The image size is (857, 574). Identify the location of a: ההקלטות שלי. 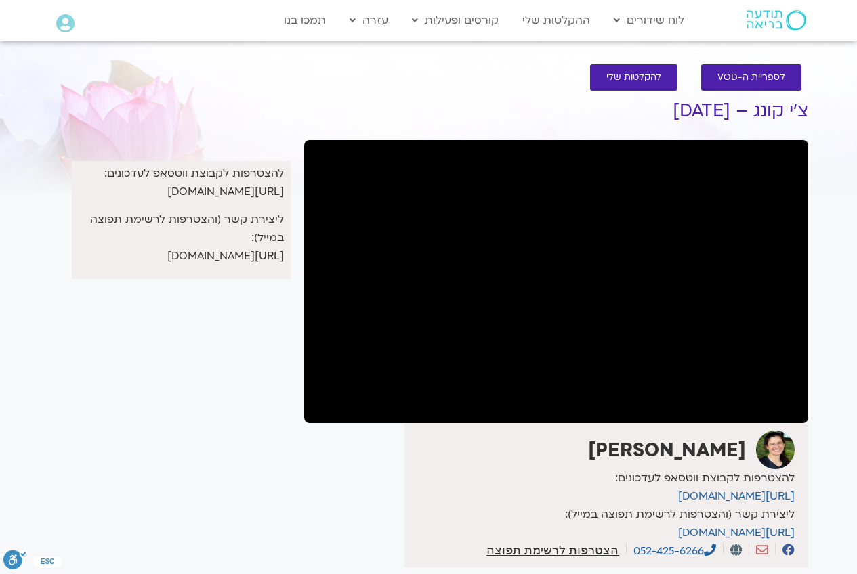
(556, 20).